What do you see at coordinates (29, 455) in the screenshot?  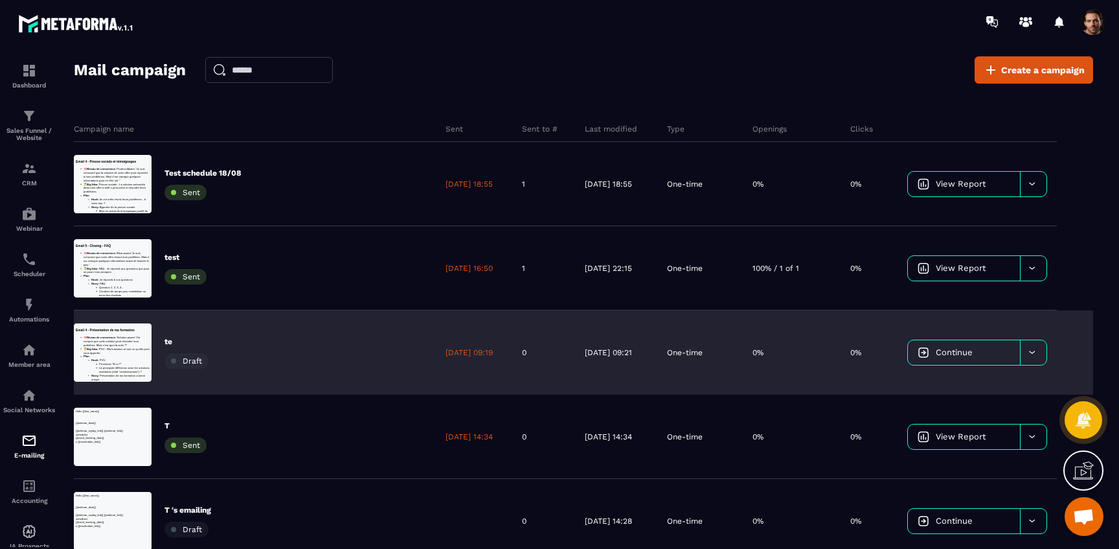 I see `p: E-mailing` at bounding box center [29, 455].